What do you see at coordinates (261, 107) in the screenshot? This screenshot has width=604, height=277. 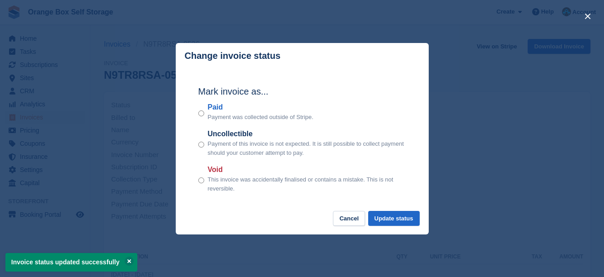 I see `label: Paid` at bounding box center [261, 107].